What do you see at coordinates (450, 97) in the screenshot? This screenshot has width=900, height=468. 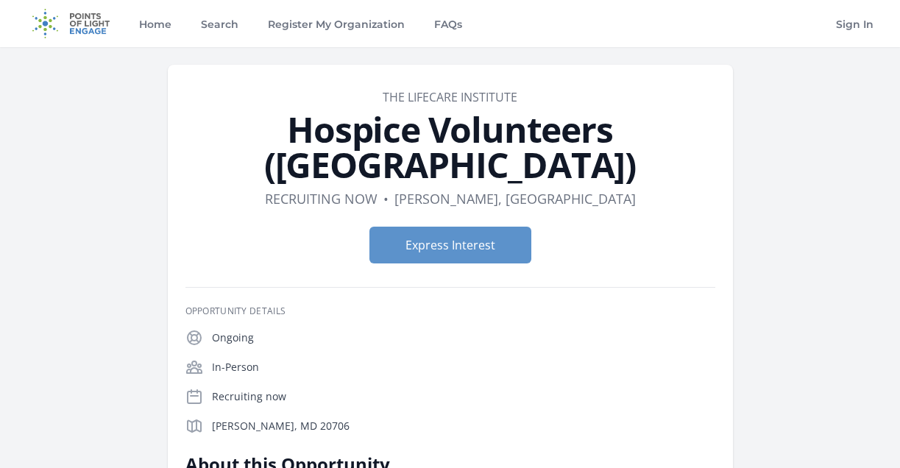 I see `a: The Lifecare Institute` at bounding box center [450, 97].